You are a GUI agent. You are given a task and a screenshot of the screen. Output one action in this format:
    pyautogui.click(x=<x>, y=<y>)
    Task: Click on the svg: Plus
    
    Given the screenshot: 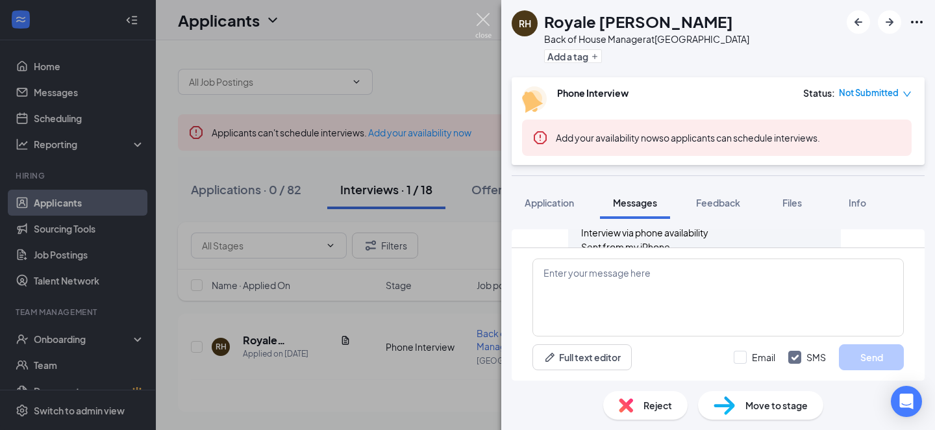 What is the action you would take?
    pyautogui.click(x=595, y=56)
    